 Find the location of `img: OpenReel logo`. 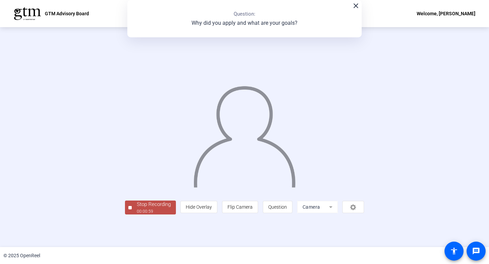

img: OpenReel logo is located at coordinates (27, 14).